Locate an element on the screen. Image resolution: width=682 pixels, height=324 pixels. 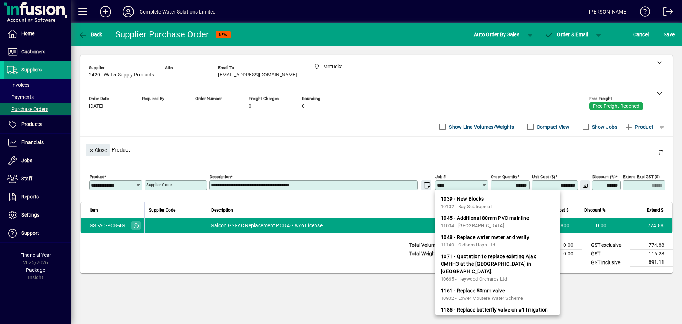
button: Change Price Levels is located at coordinates (585, 185).